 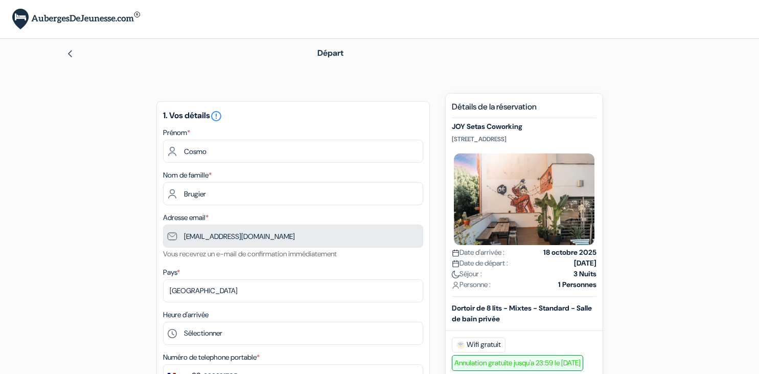 What do you see at coordinates (250, 253) in the screenshot?
I see `small: Vous recevrez un e-mail de confirmation immédiatement` at bounding box center [250, 253].